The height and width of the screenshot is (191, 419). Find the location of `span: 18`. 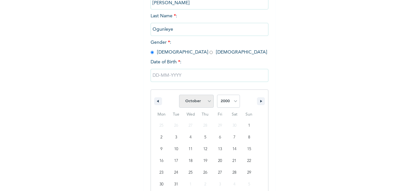

span: 18 is located at coordinates (190, 161).